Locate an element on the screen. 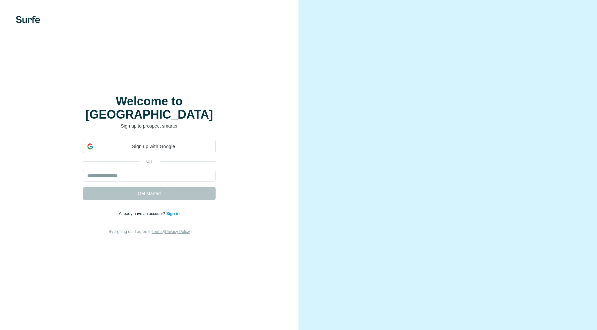 This screenshot has width=597, height=330. a: Terms is located at coordinates (157, 232).